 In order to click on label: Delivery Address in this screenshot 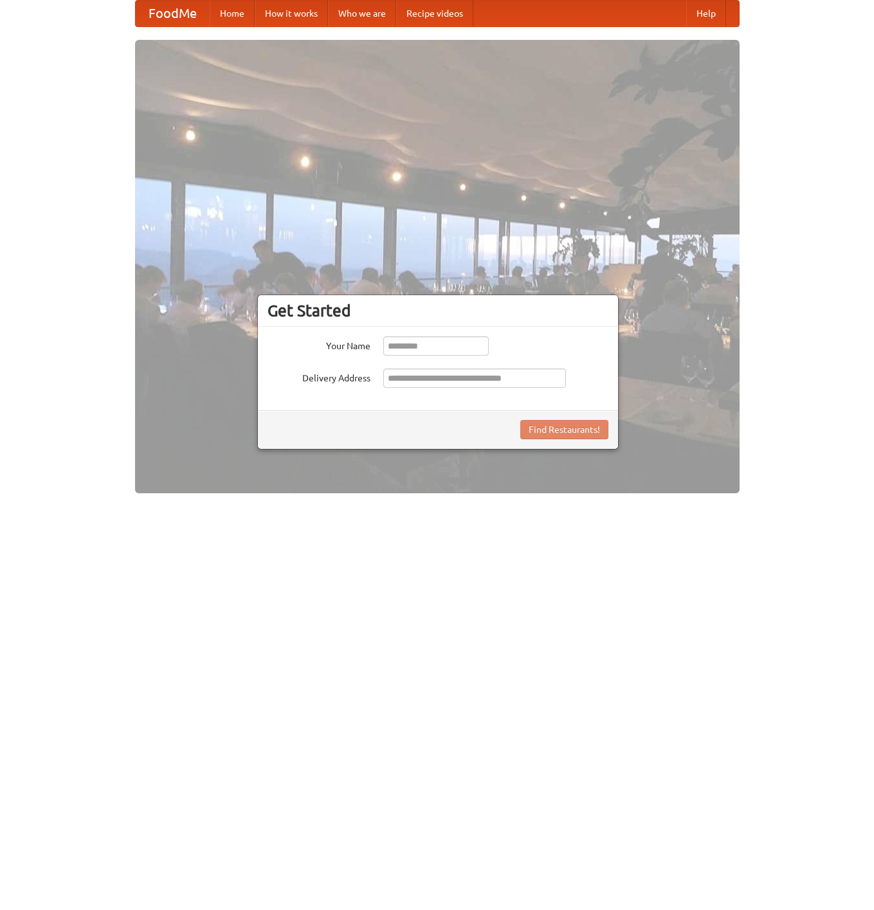, I will do `click(319, 376)`.